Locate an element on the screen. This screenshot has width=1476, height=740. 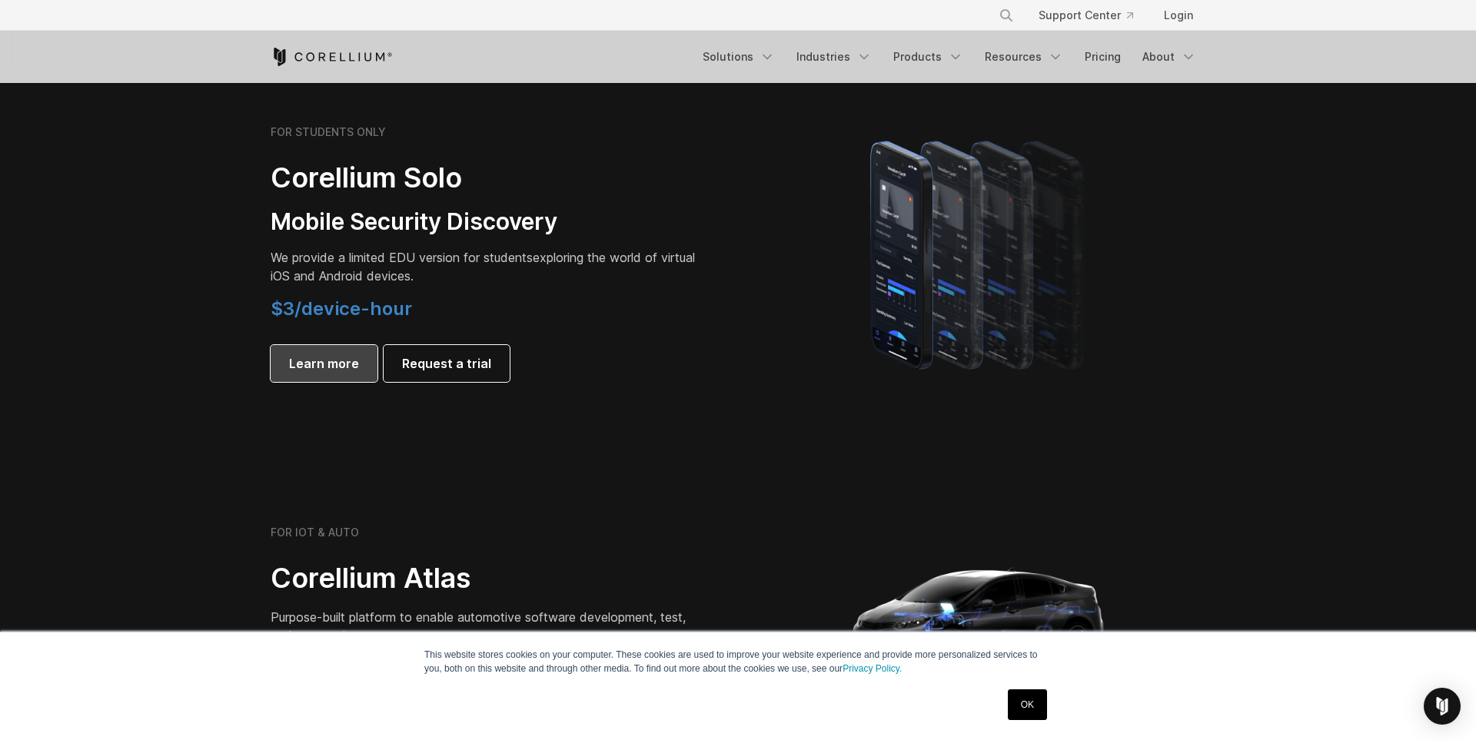
a: Industries is located at coordinates (834, 57).